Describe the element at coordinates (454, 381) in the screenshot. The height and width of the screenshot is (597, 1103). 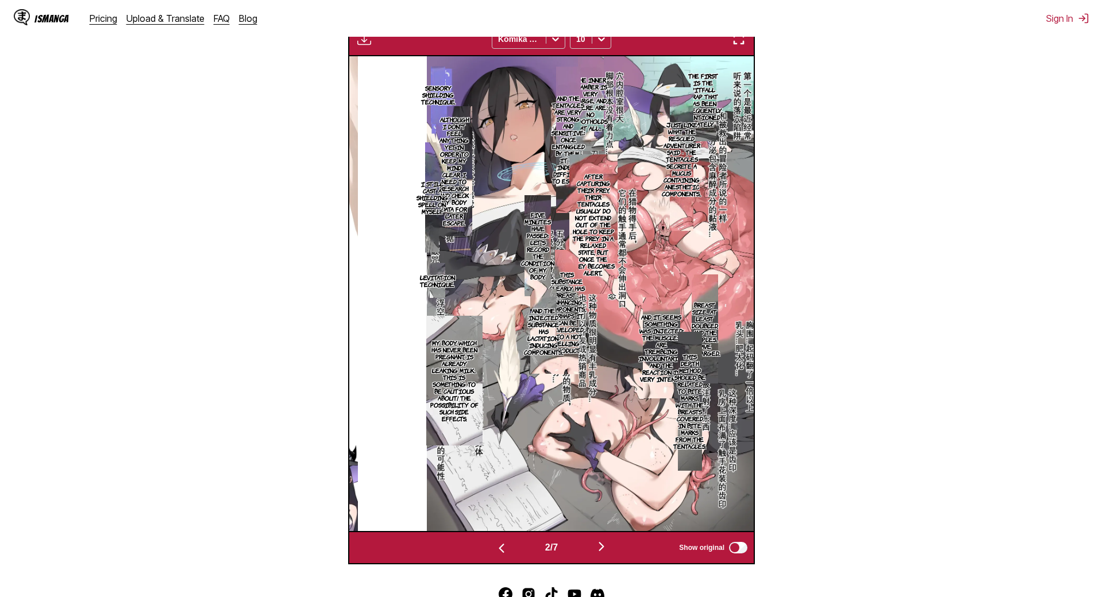
I see `p: My body, which has never been pregnant, is already leaking milk... This is something to be cautio...` at that location.